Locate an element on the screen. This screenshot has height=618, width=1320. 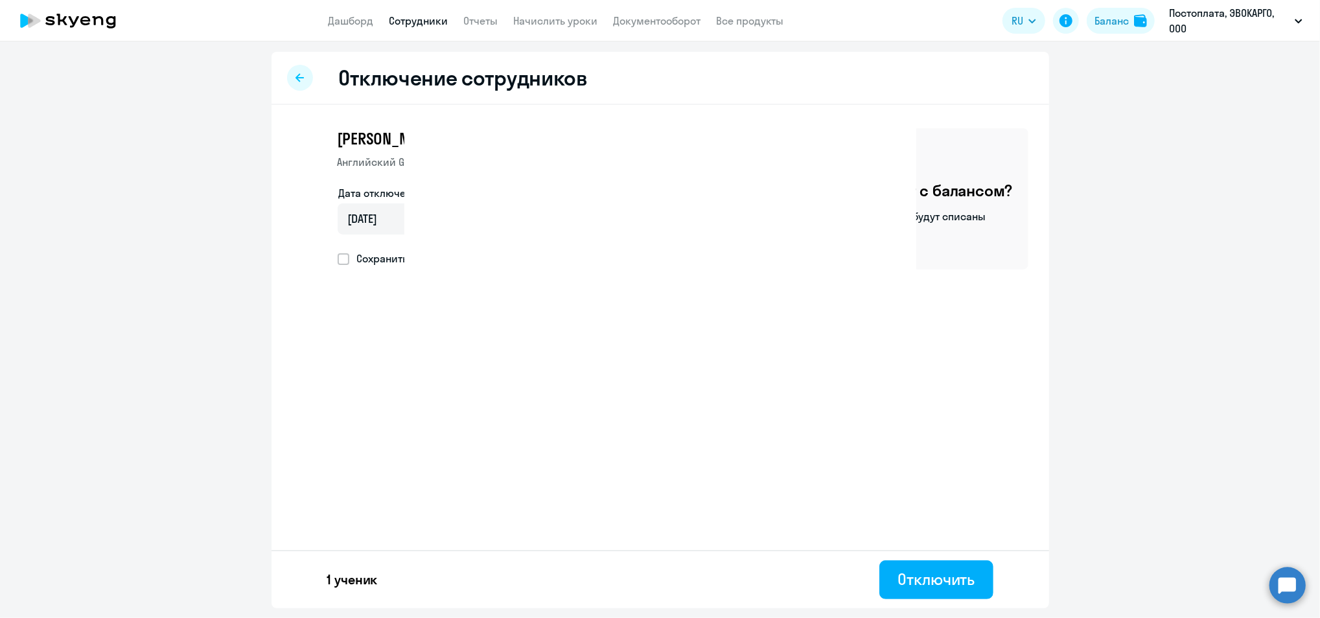
p: Постоплата, ЭВОКАРГО, ООО is located at coordinates (1230, 21).